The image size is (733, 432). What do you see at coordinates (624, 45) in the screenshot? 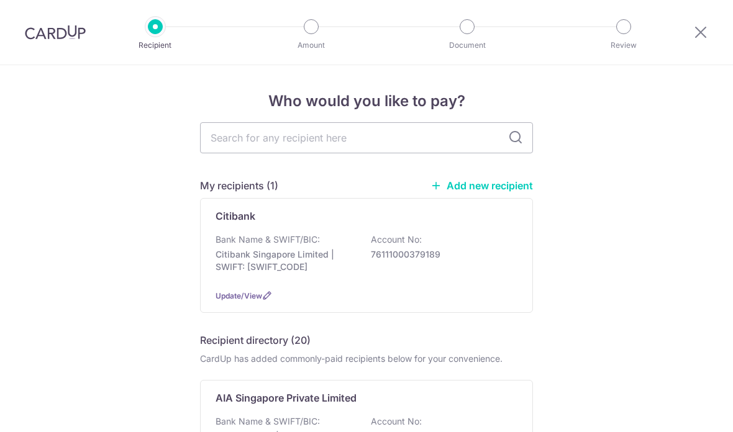
I see `p: Review` at bounding box center [624, 45].